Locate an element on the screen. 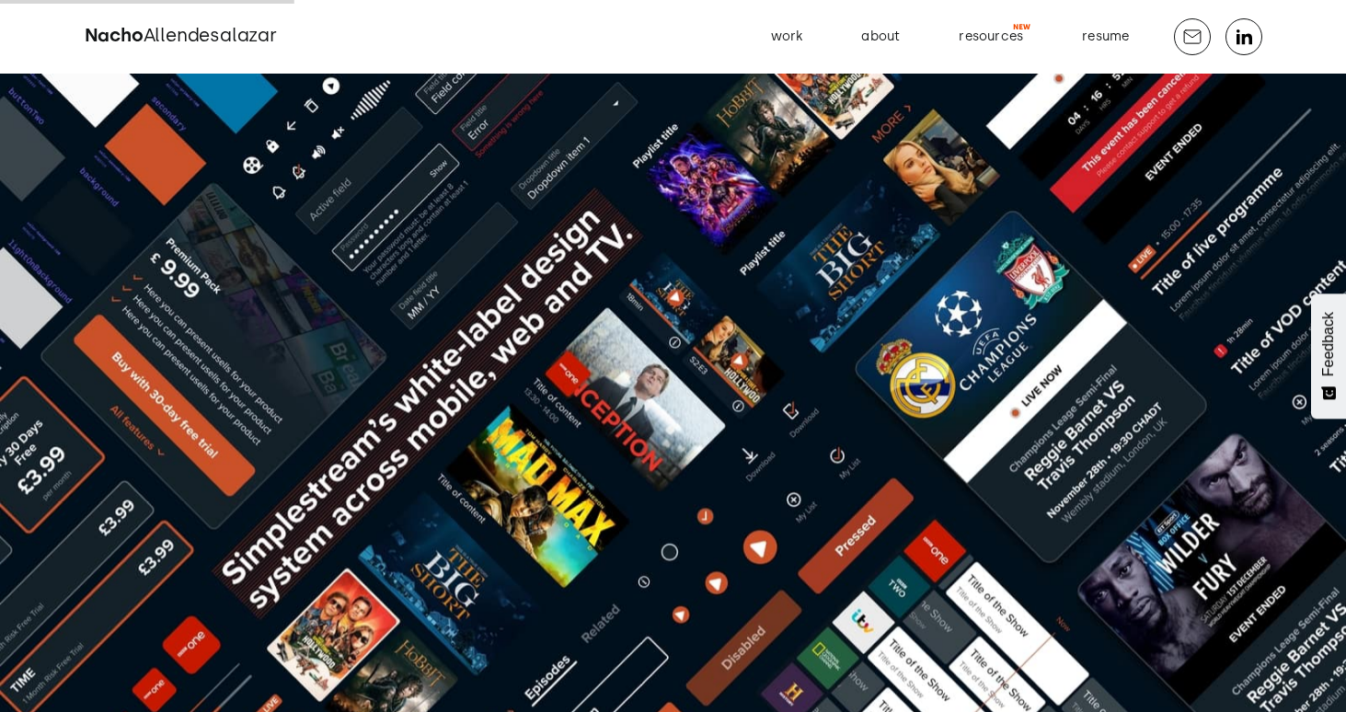 Image resolution: width=1346 pixels, height=712 pixels. div: resources is located at coordinates (991, 37).